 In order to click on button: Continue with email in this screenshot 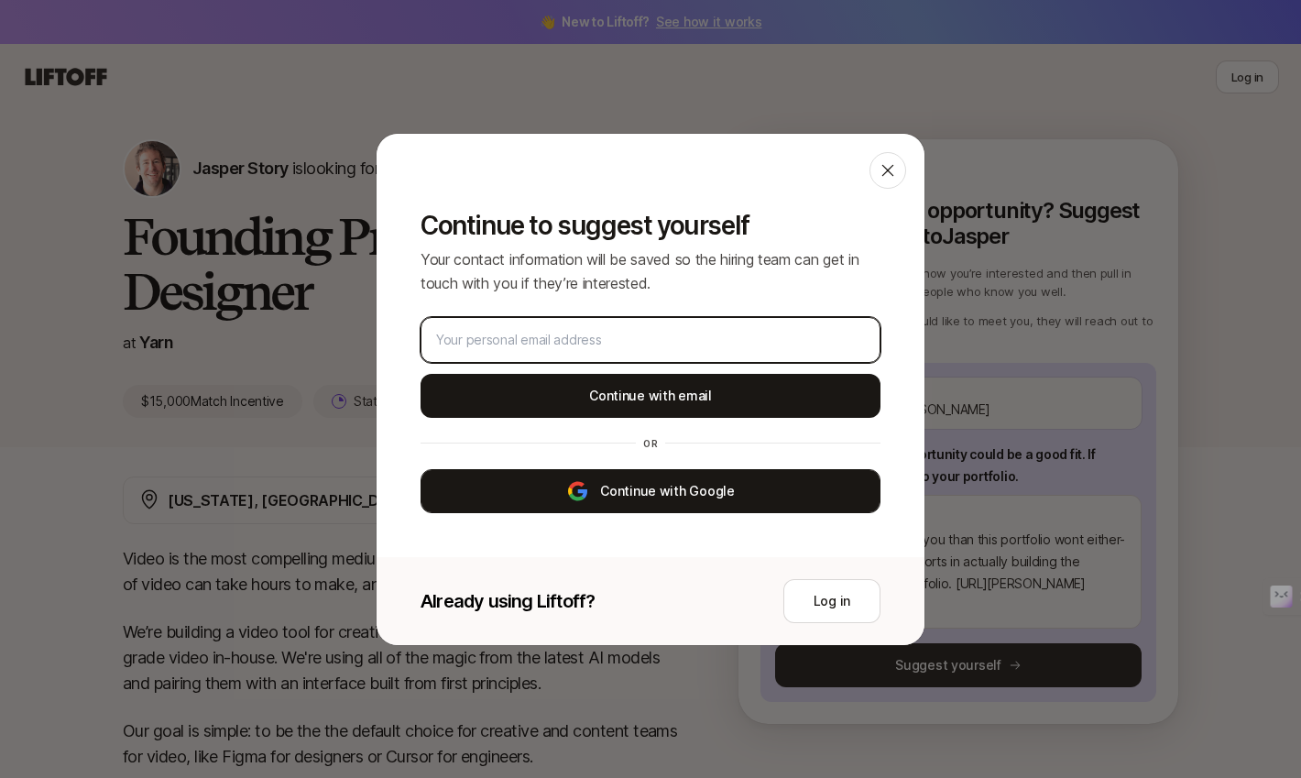, I will do `click(650, 396)`.